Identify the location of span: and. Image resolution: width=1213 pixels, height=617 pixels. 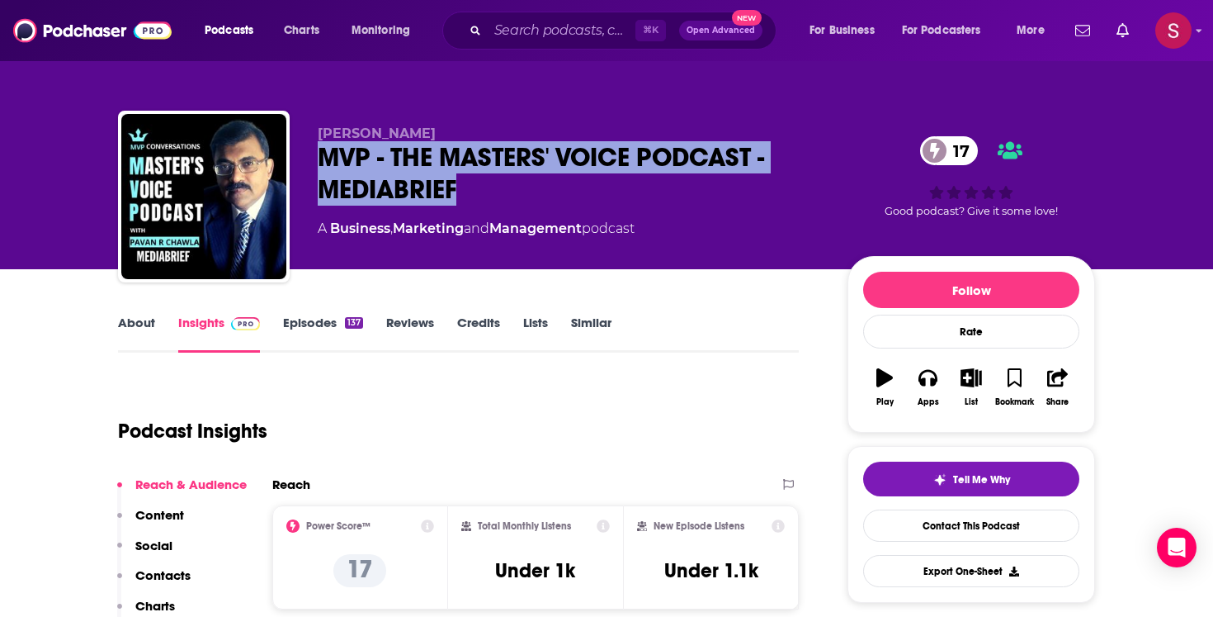
(476, 228).